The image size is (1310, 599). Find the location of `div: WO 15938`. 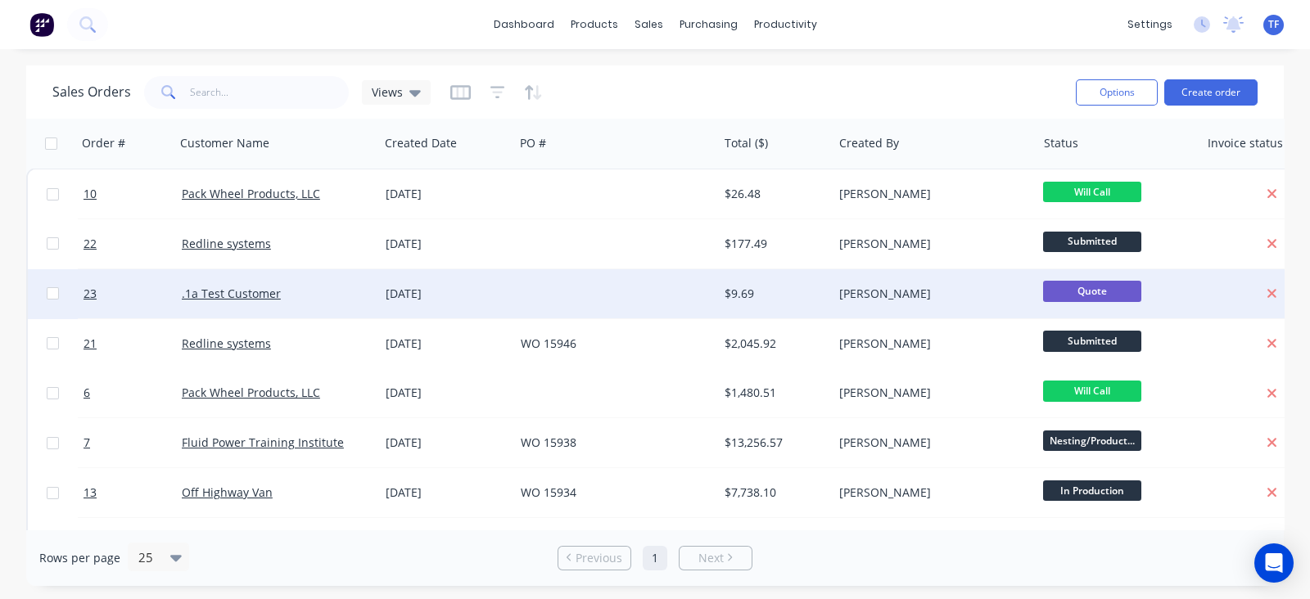

div: WO 15938 is located at coordinates (611, 443).